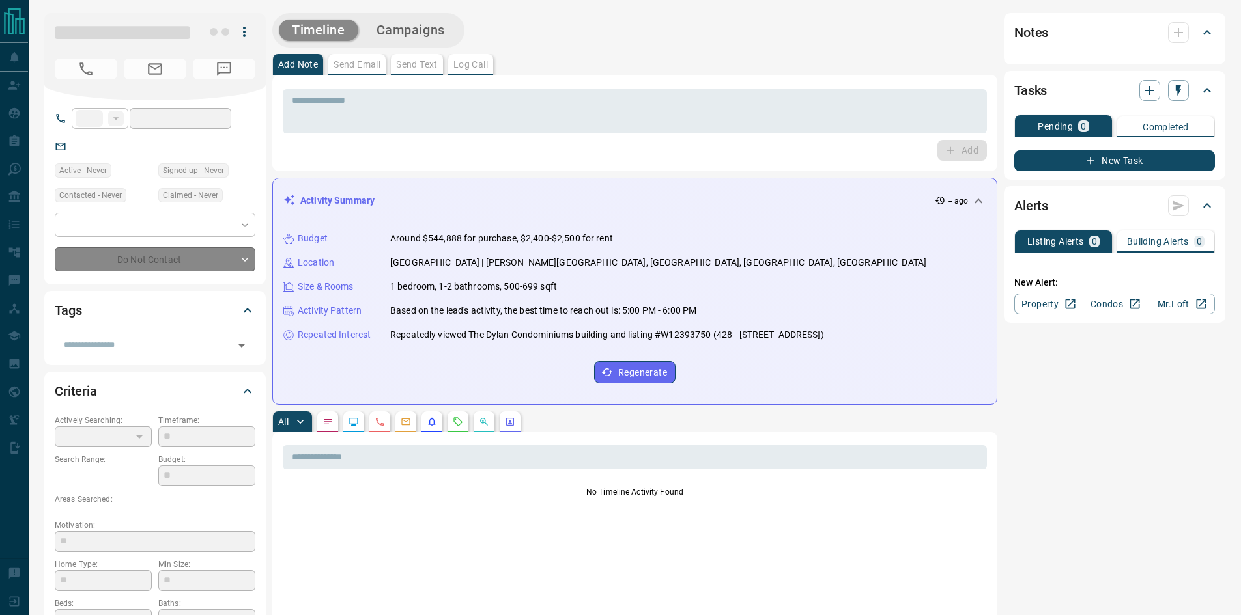 Image resolution: width=1241 pixels, height=615 pixels. I want to click on p: Building Alerts, so click(1157, 242).